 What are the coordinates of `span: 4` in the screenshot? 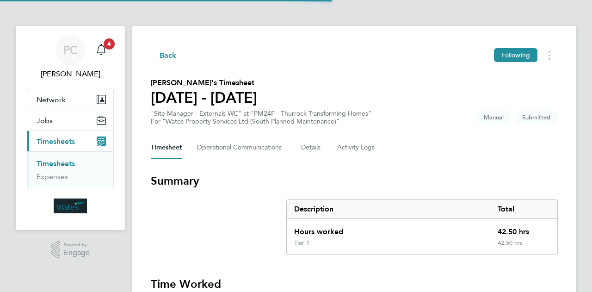 It's located at (109, 44).